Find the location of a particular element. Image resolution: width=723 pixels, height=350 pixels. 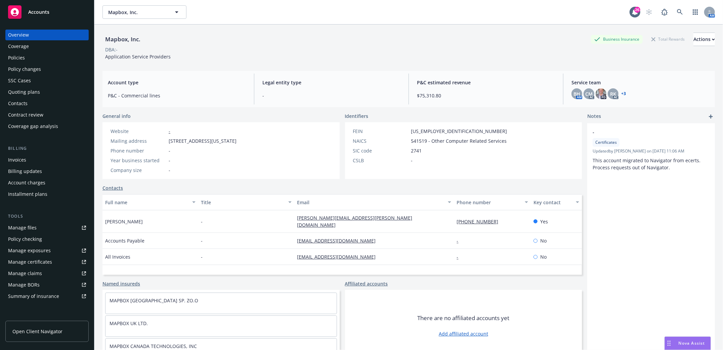

div: Total Rewards is located at coordinates (668, 39).